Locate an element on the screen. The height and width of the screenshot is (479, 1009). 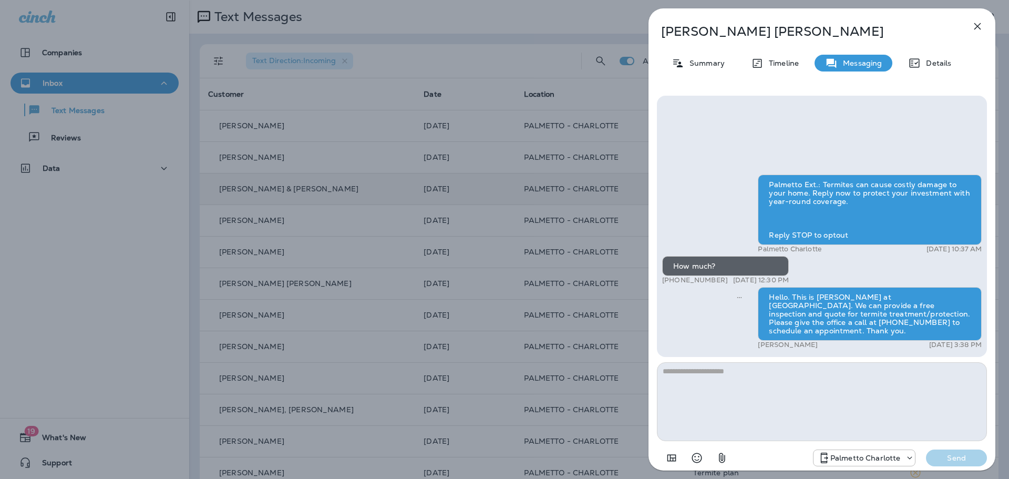
div: Palmetto Ext.: Termites can cause costly damage to your home. Reply now to protect your investmen... is located at coordinates (869, 210).